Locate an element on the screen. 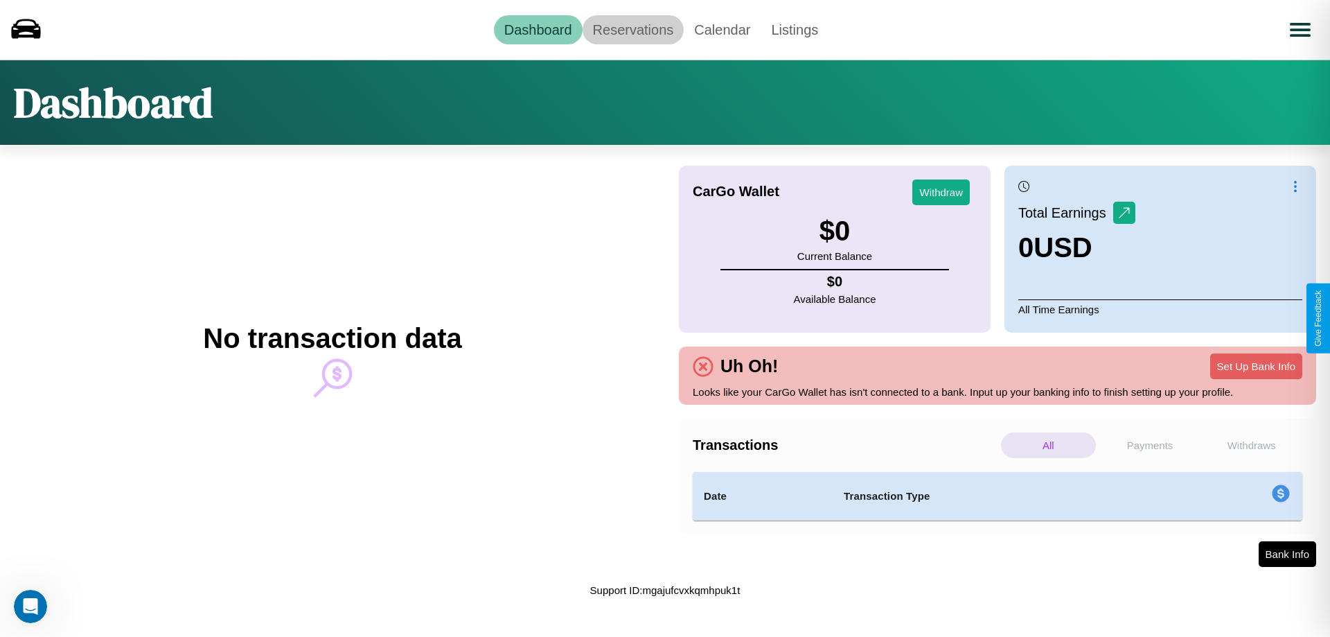 This screenshot has height=637, width=1330. p: Payments is located at coordinates (1150, 445).